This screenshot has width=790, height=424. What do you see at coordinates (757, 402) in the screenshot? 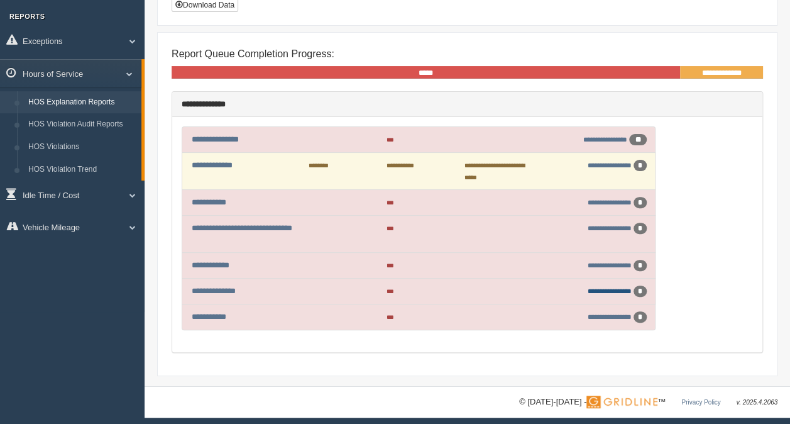
I see `span: v. 2025.4.2063` at bounding box center [757, 402].